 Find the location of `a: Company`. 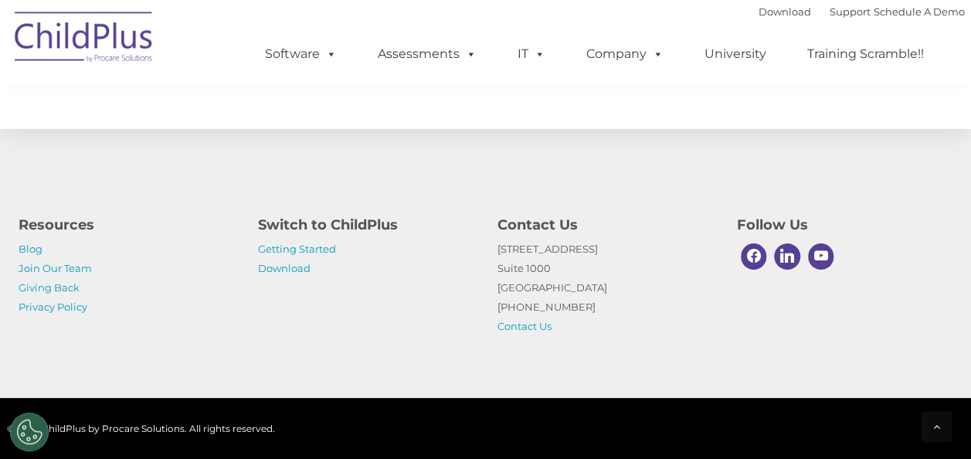

a: Company is located at coordinates (625, 54).